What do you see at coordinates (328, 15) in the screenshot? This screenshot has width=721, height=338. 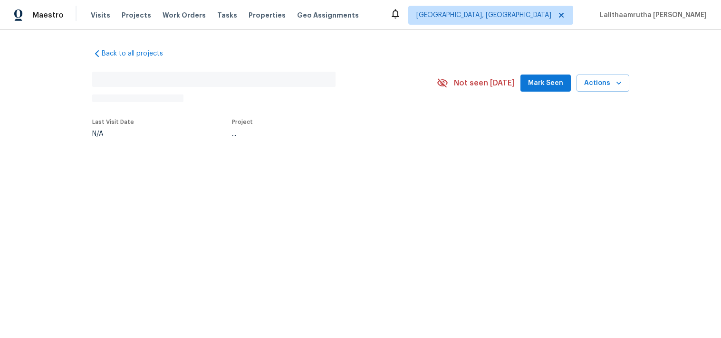 I see `span: Geo Assignments` at bounding box center [328, 15].